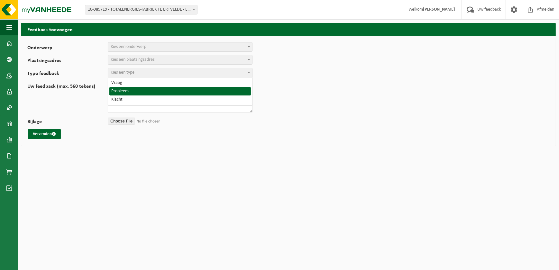 This screenshot has height=270, width=559. Describe the element at coordinates (67, 98) in the screenshot. I see `label: Uw feedback (max. 560 tekens)` at that location.